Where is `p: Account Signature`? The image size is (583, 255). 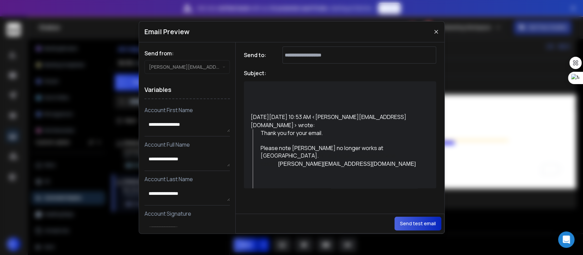
p: Account Signature is located at coordinates (187, 213).